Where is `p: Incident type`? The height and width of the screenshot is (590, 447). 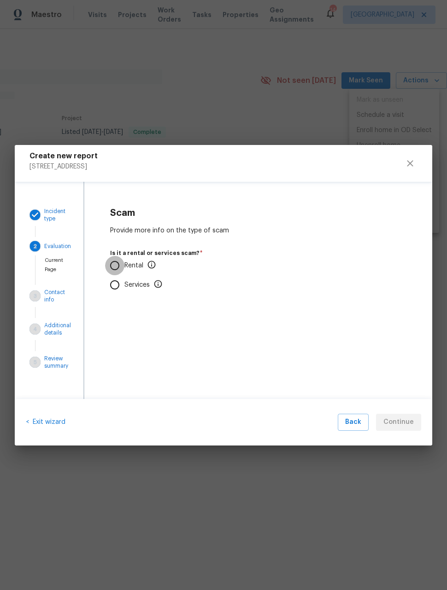
p: Incident type is located at coordinates (55, 215).